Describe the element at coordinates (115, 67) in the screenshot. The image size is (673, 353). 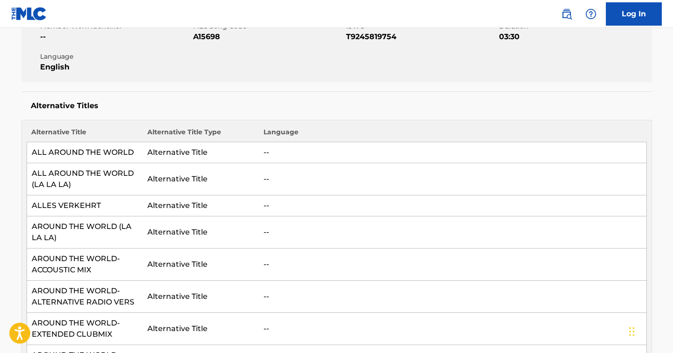
I see `span: English` at that location.